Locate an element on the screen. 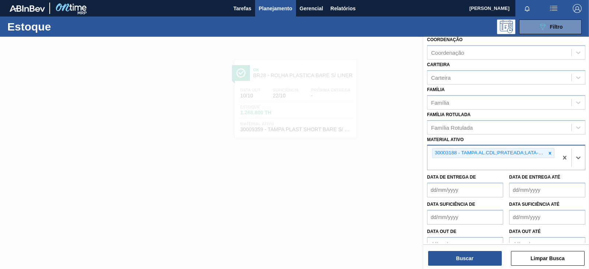 The width and height of the screenshot is (589, 269). div: Coordenação is located at coordinates (447, 53).